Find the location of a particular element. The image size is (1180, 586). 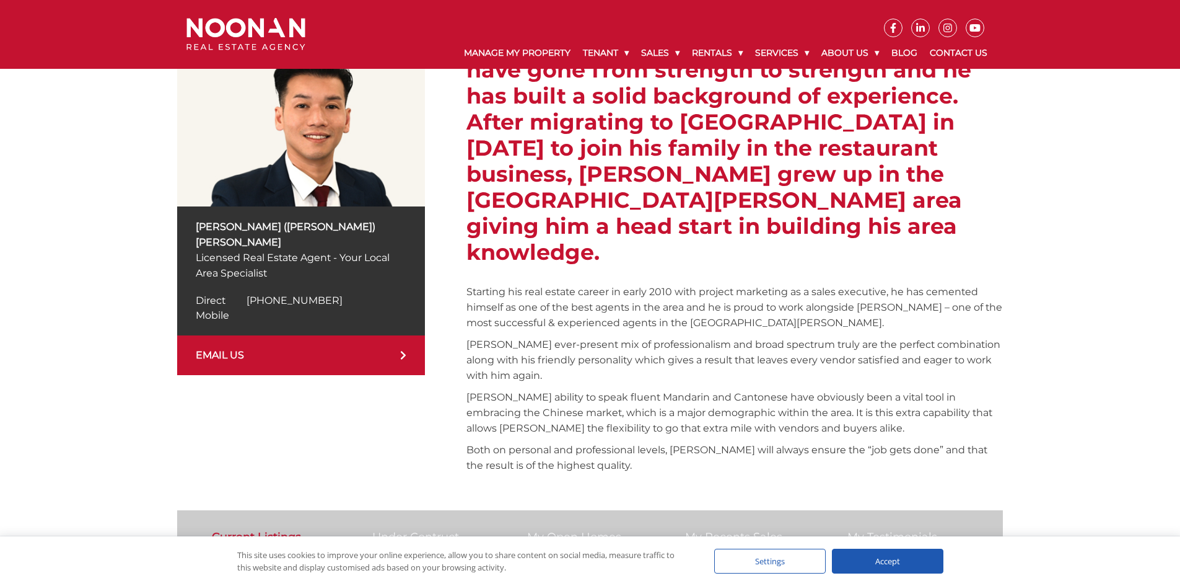

a: Current Listings is located at coordinates (257, 537).